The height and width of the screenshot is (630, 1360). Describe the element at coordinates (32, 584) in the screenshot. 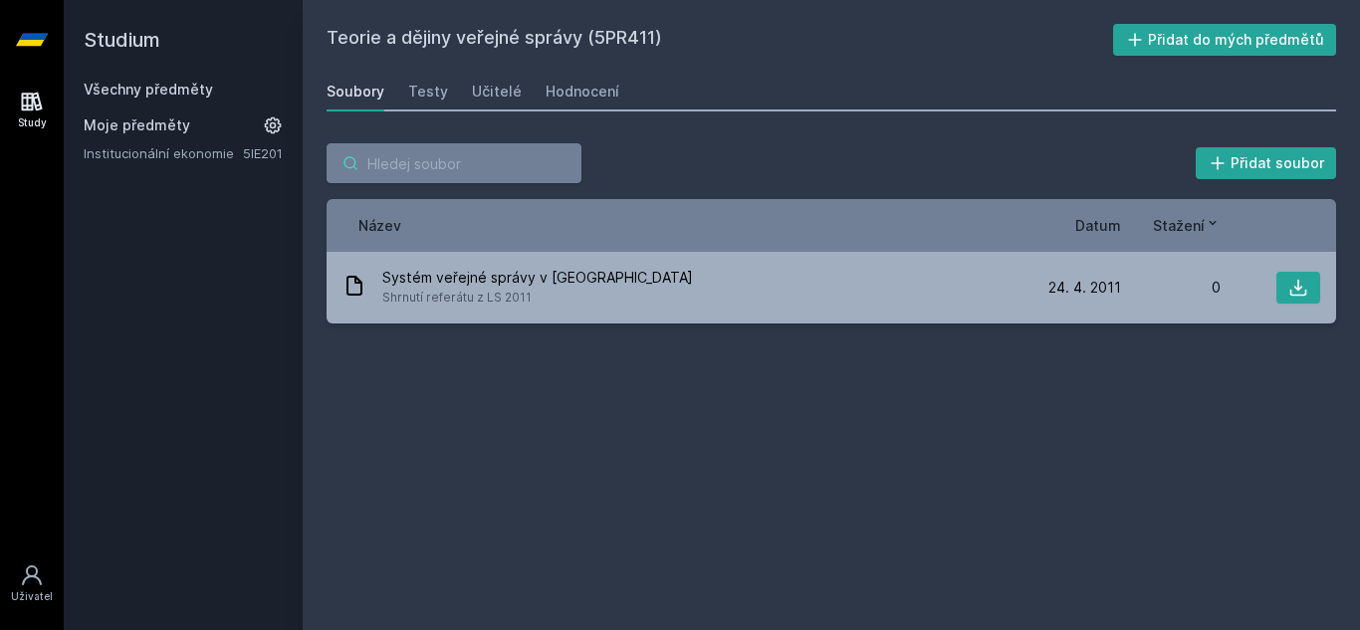

I see `a: Uživatel` at that location.